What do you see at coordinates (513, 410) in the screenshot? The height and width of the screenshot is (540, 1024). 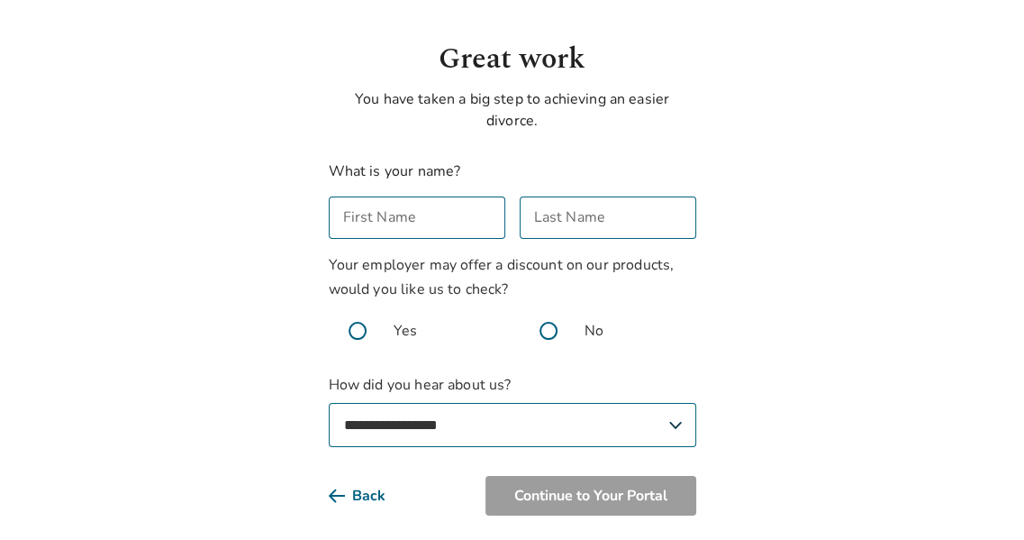 I see `label: How did you hear about us?` at bounding box center [513, 410].